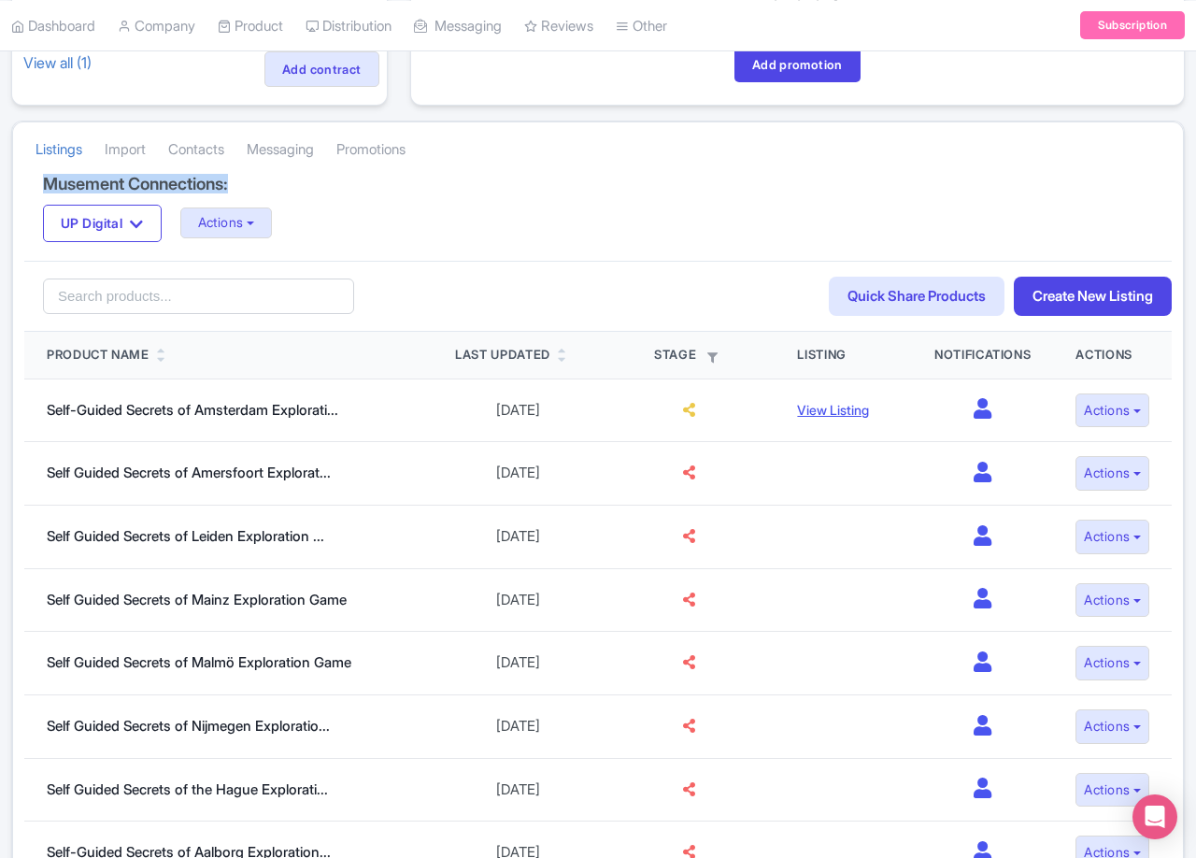  Describe the element at coordinates (185, 536) in the screenshot. I see `a: Self Guided Secrets of Leiden Exploration ...` at that location.